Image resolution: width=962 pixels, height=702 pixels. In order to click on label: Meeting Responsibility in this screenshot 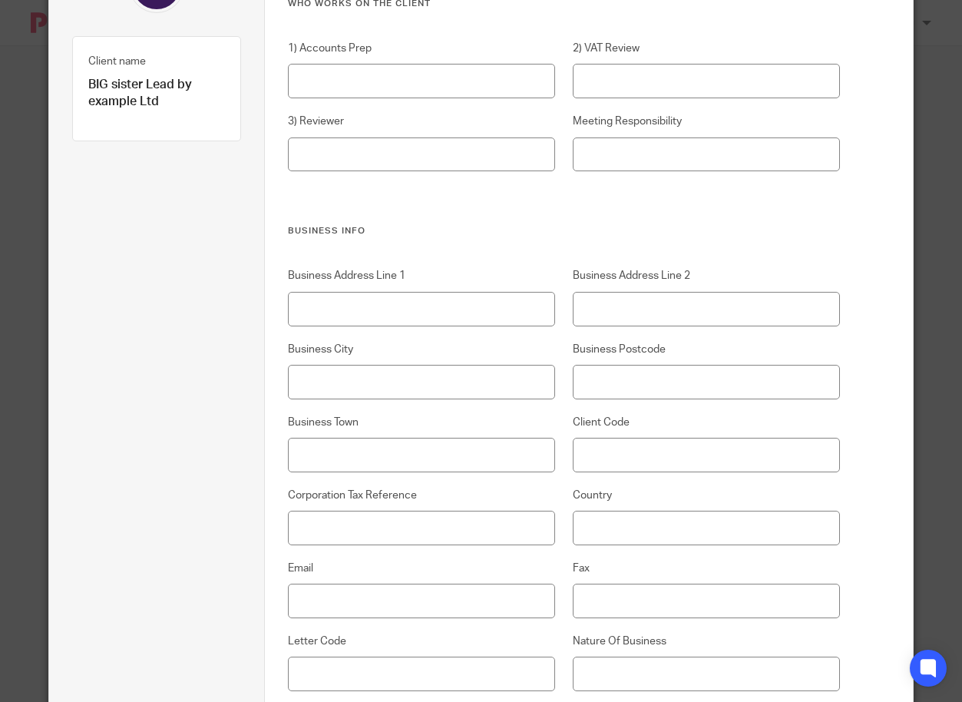, I will do `click(706, 121)`.